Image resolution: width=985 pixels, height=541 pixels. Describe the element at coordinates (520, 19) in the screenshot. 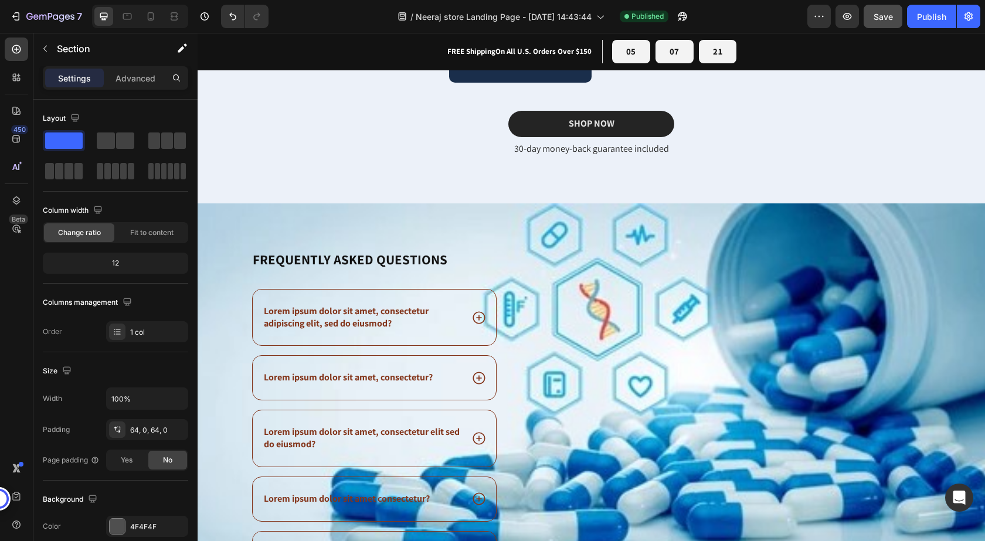

I see `div: 21` at that location.